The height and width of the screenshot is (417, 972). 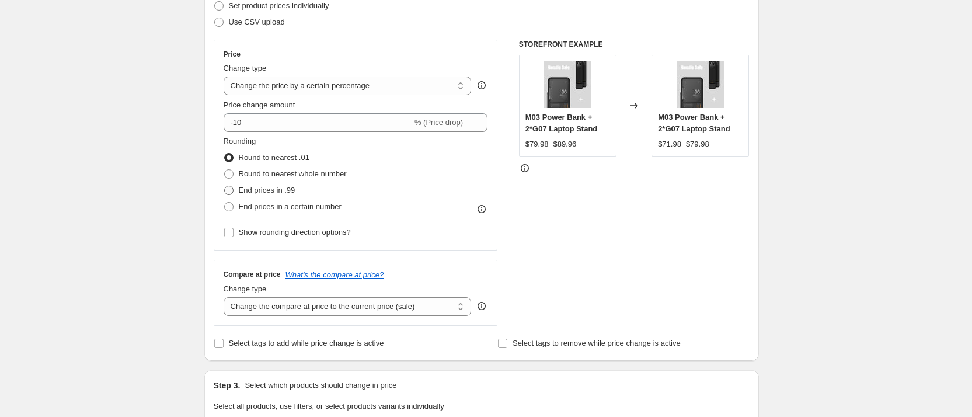 I want to click on span: Select all products, use filters, or select products variants individually, so click(x=329, y=406).